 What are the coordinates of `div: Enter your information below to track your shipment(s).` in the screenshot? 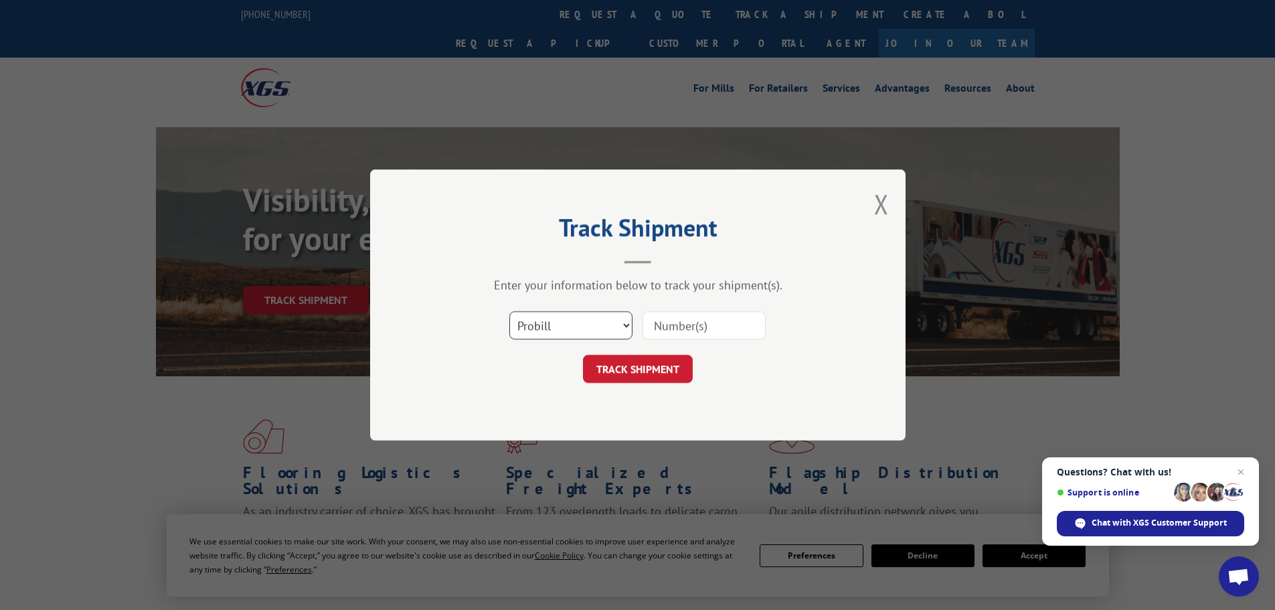 It's located at (638, 284).